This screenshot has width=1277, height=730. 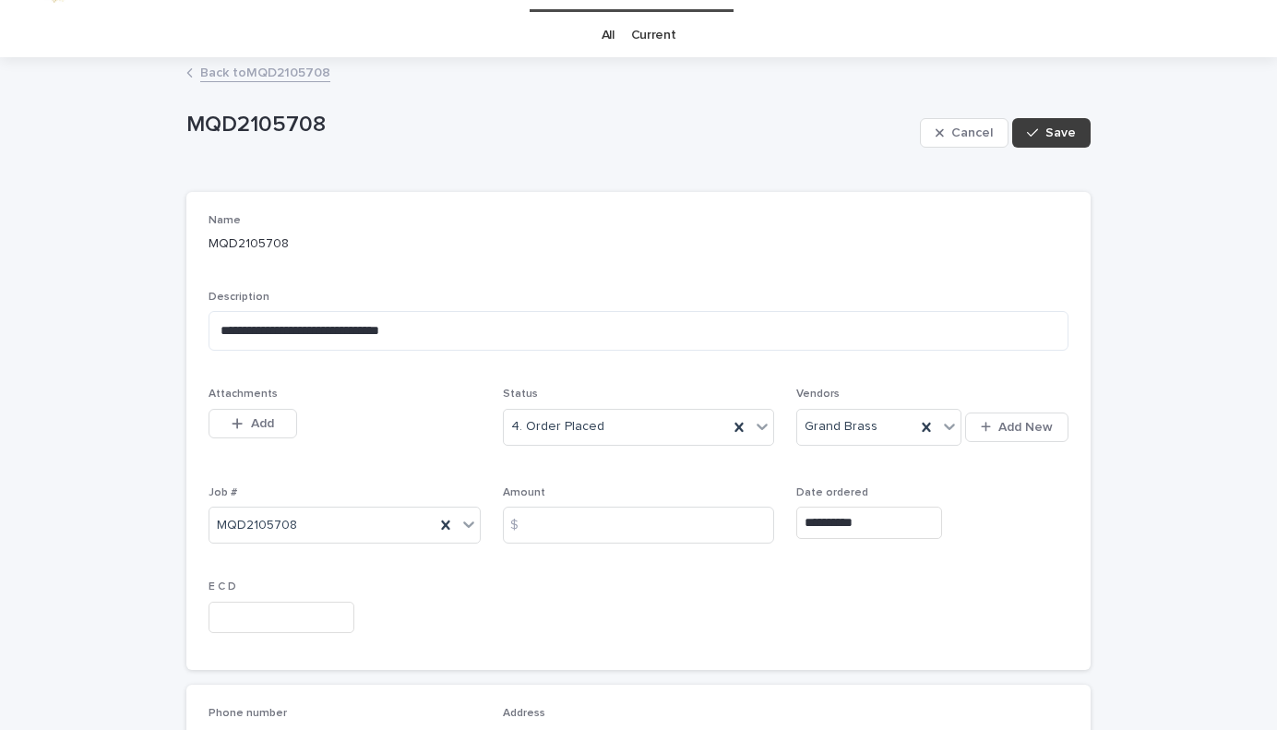 What do you see at coordinates (524, 713) in the screenshot?
I see `span: Address` at bounding box center [524, 713].